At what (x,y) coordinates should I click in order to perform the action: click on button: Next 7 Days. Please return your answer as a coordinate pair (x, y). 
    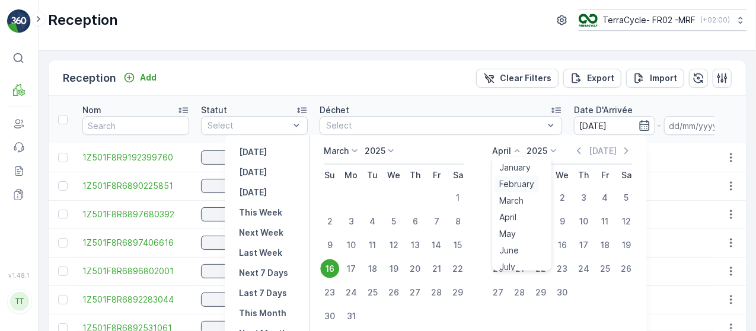
    Looking at the image, I should click on (263, 273).